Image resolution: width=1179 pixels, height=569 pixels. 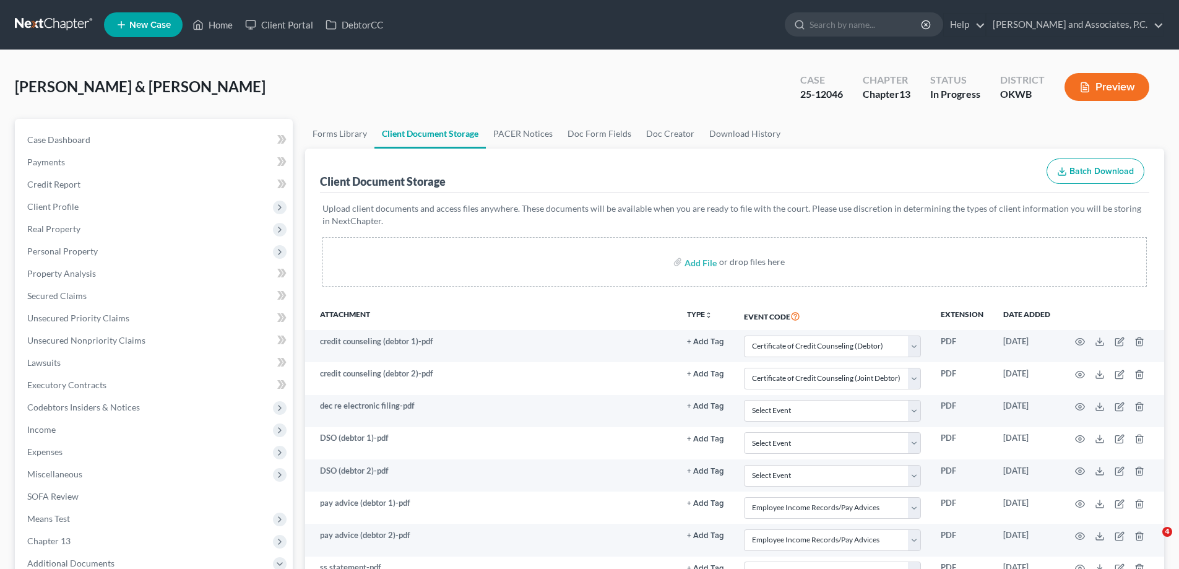 I want to click on a: Client Document Storage, so click(x=430, y=134).